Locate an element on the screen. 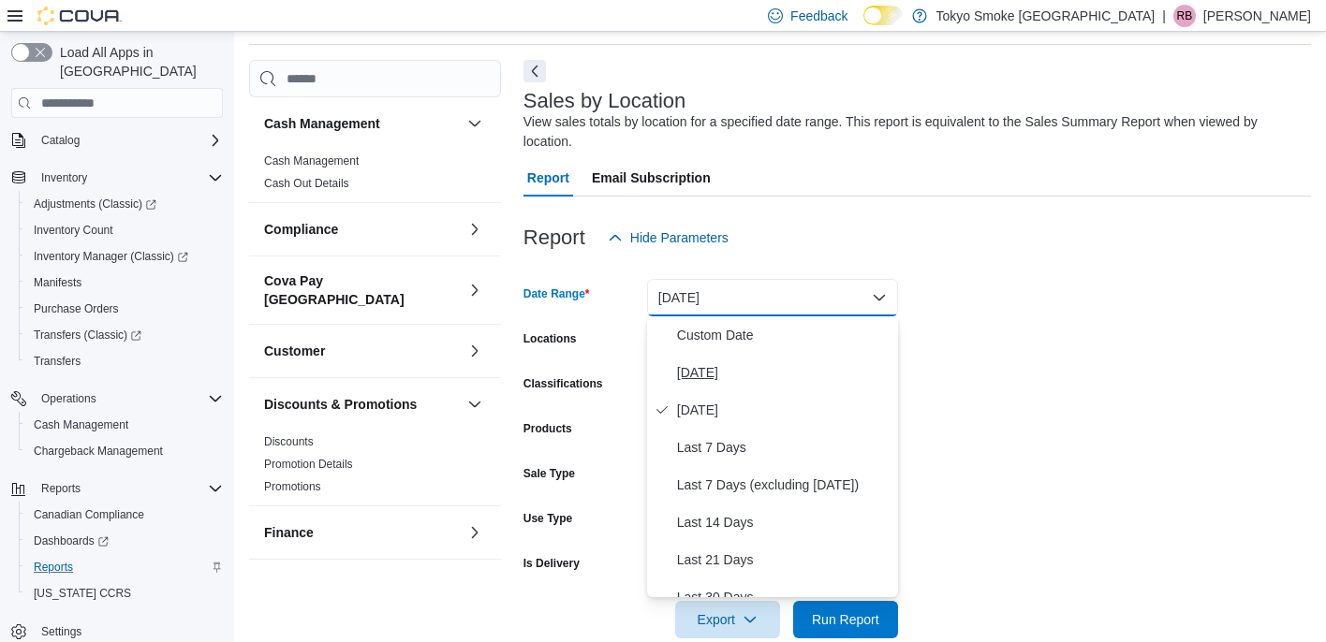 The image size is (1326, 642). span: Washington CCRS is located at coordinates (125, 594).